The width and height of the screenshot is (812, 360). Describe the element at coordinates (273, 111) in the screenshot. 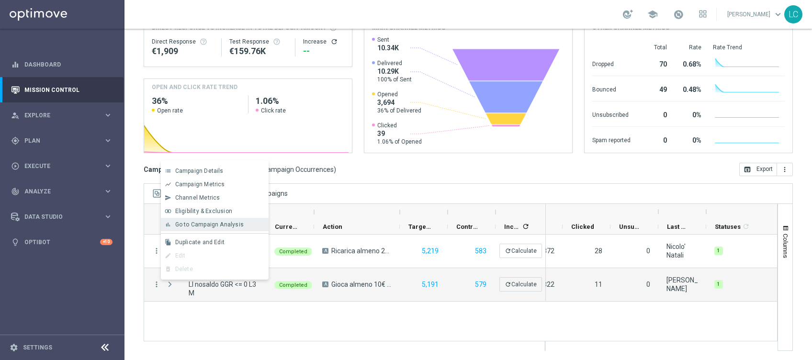

I see `span: Click rate` at that location.